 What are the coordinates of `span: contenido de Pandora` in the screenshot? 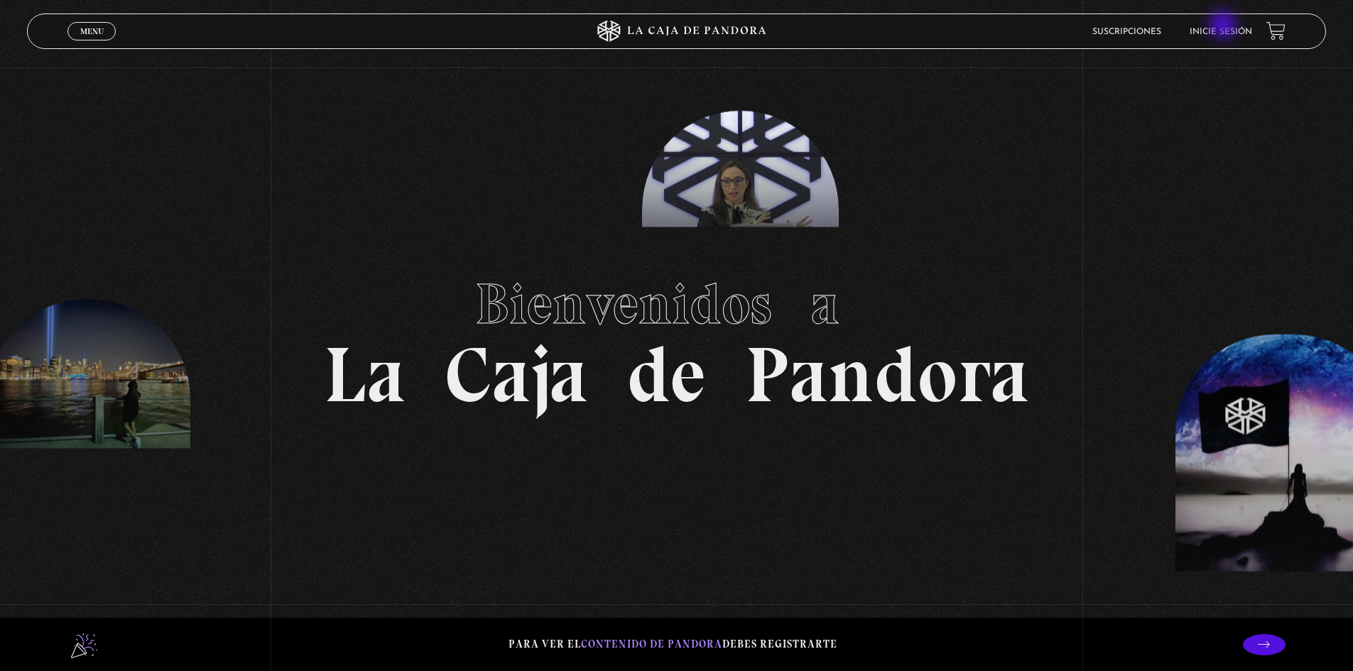 It's located at (651, 644).